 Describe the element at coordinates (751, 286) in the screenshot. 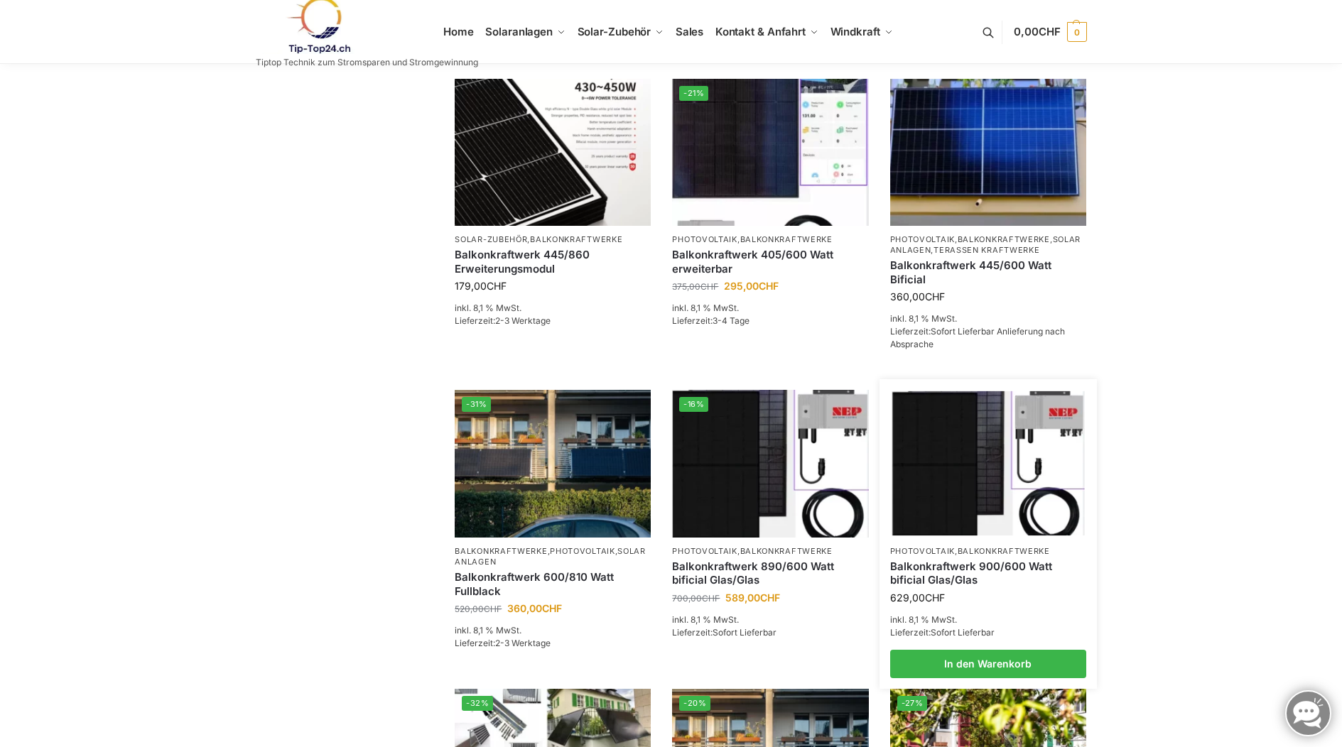

I see `bdi: 295,00` at that location.